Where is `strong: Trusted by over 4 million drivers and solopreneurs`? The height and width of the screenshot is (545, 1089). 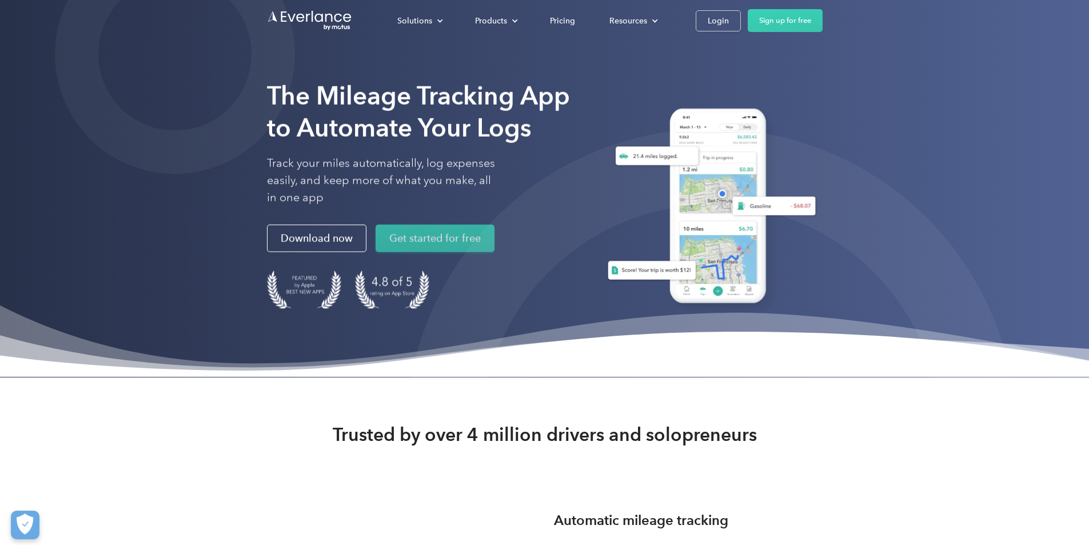 strong: Trusted by over 4 million drivers and solopreneurs is located at coordinates (545, 435).